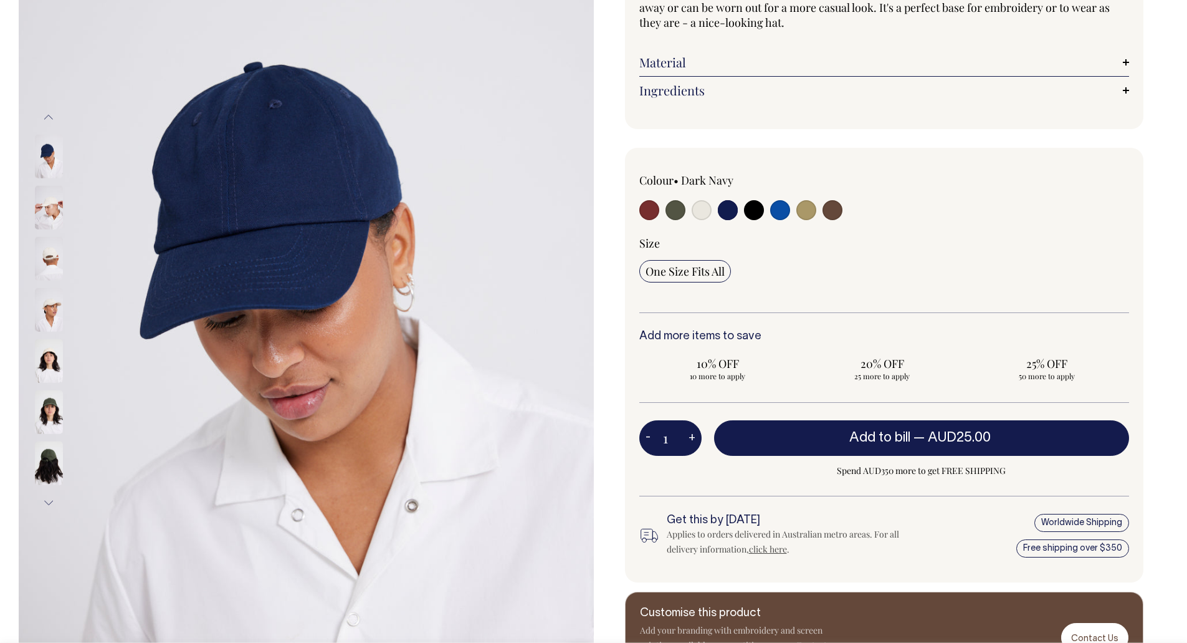 The width and height of the screenshot is (1187, 643). Describe the element at coordinates (922, 438) in the screenshot. I see `button: Add to bill —AUD25.00` at that location.